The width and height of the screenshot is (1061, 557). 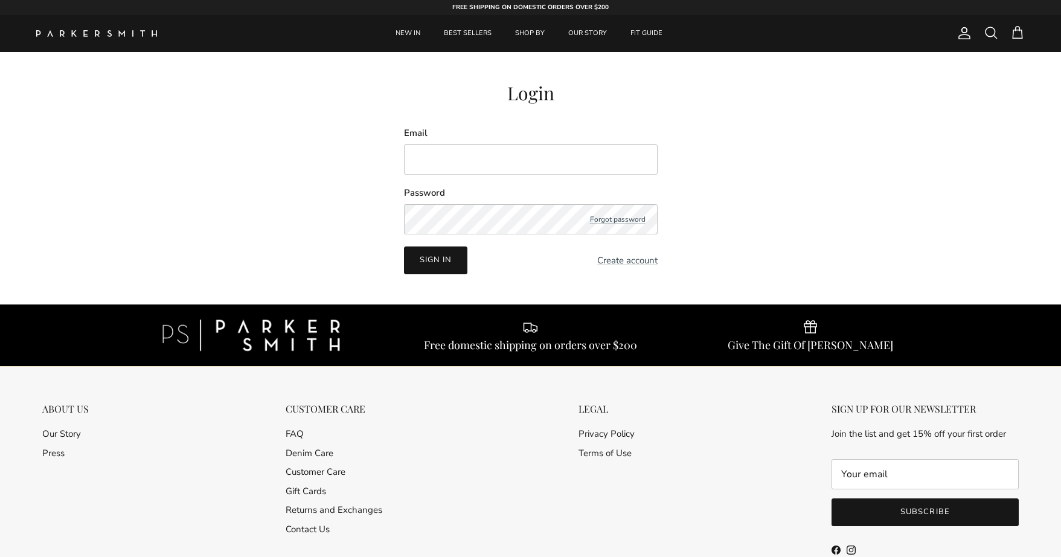 I want to click on a: NEW IN, so click(x=408, y=33).